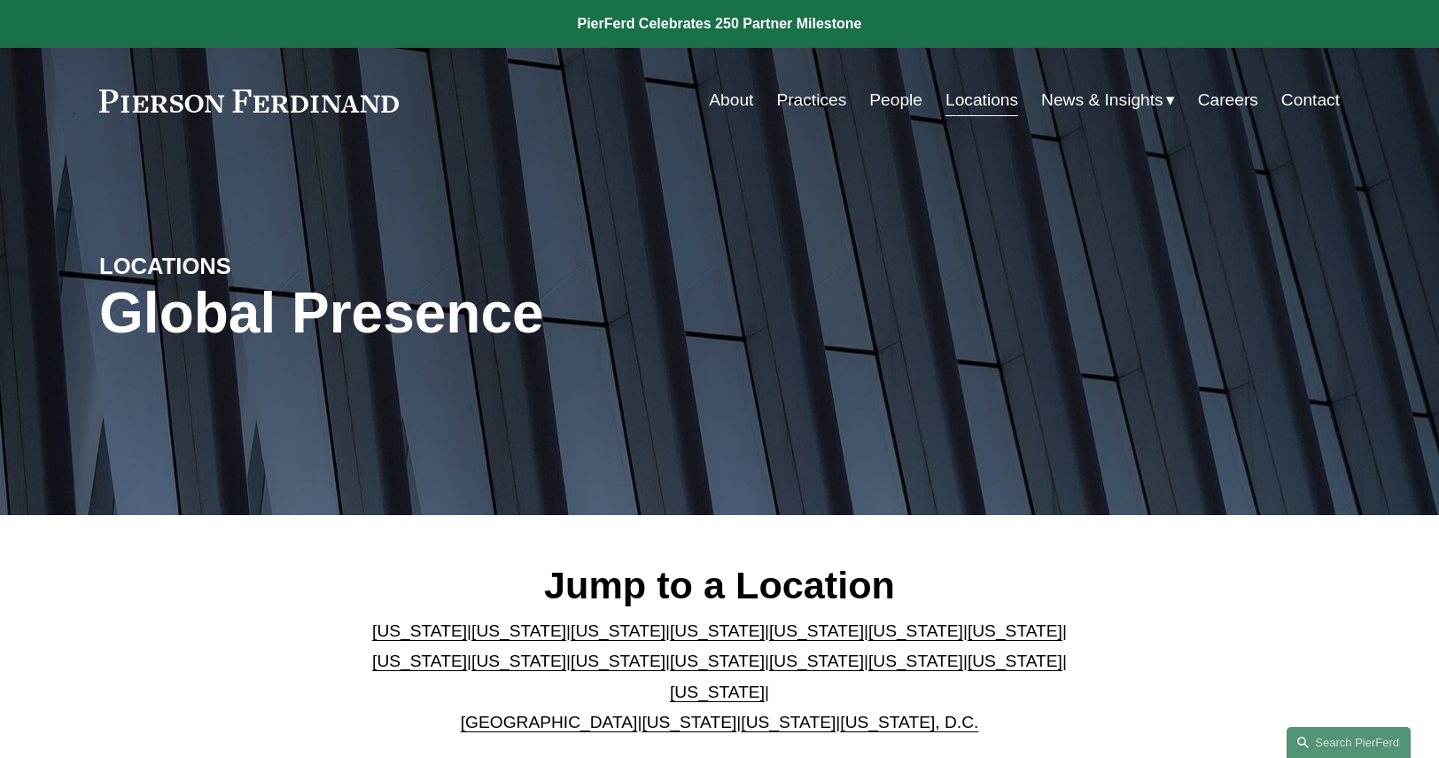  I want to click on h2: Jump to a Location, so click(720, 585).